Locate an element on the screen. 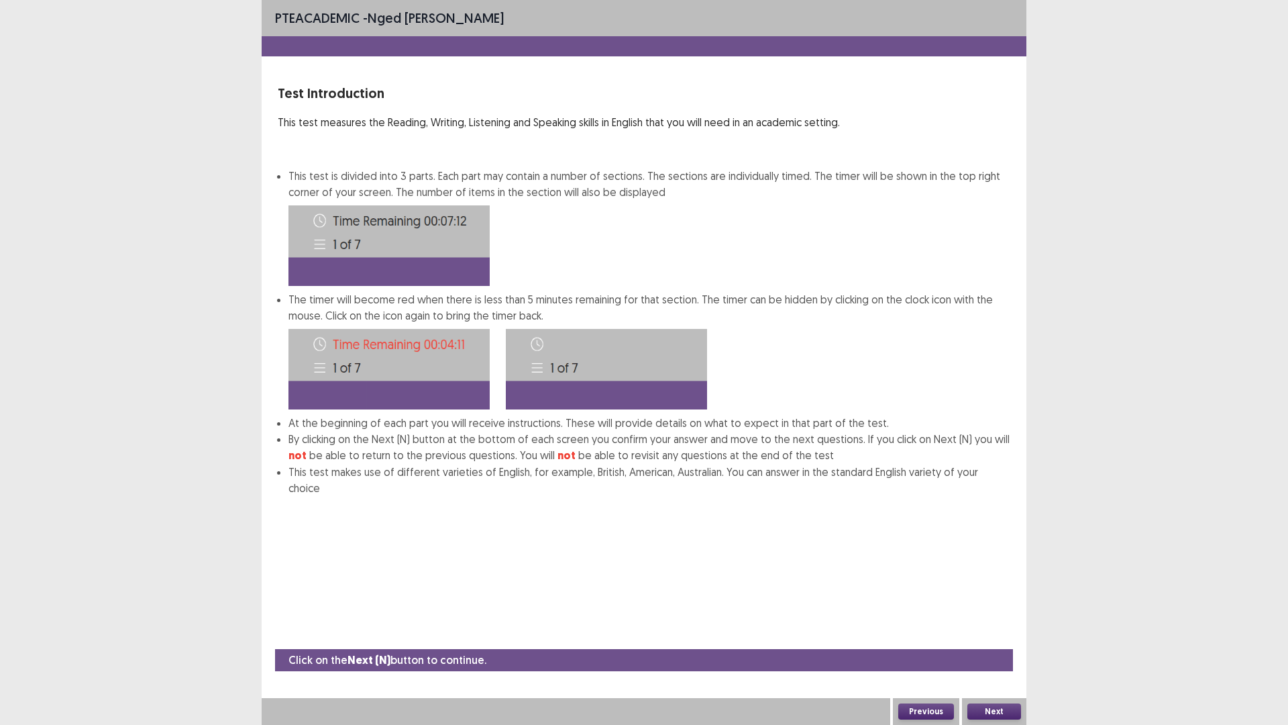  li: The timer will become red when there is less than 5 minutes remaining for that section. The timer... is located at coordinates (649, 353).